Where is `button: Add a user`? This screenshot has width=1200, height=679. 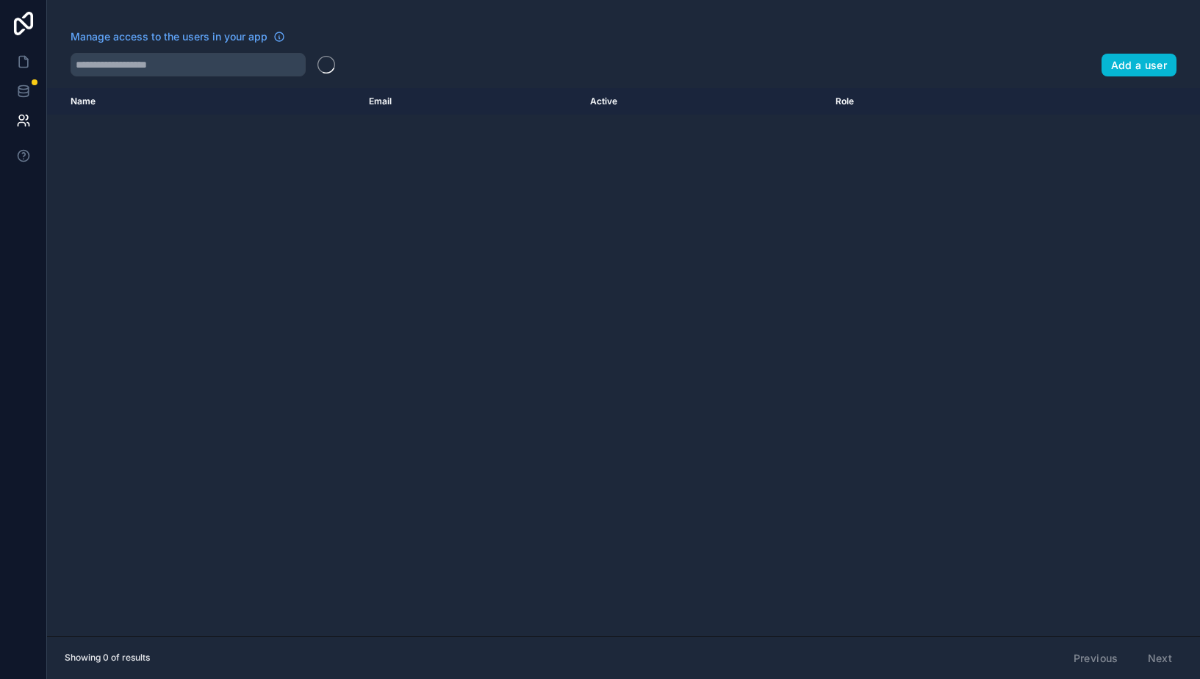
button: Add a user is located at coordinates (1139, 65).